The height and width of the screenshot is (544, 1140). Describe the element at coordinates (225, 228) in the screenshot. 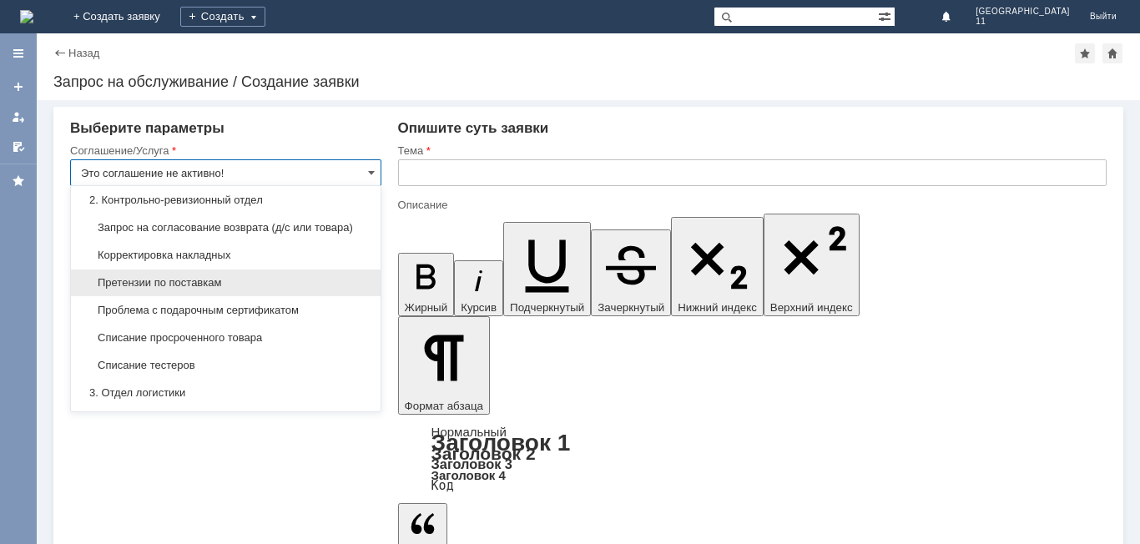

I see `span: Запрос на согласование возврата (д/с или товара)` at that location.